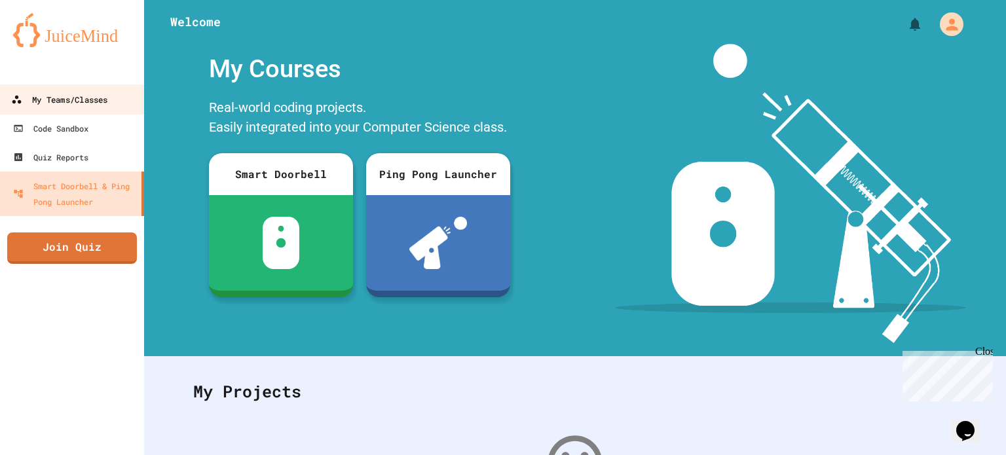 The image size is (1006, 455). I want to click on div: Real-world coding projects. Easily integrated into your Computer Science class., so click(359, 119).